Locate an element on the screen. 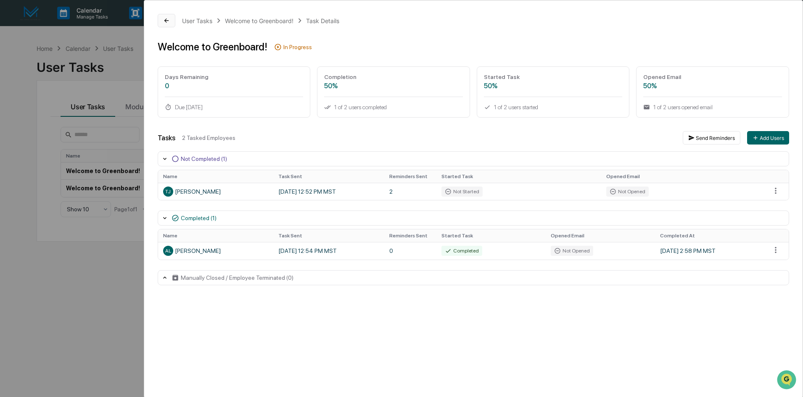 This screenshot has width=803, height=397. div: Tasks is located at coordinates (166, 138).